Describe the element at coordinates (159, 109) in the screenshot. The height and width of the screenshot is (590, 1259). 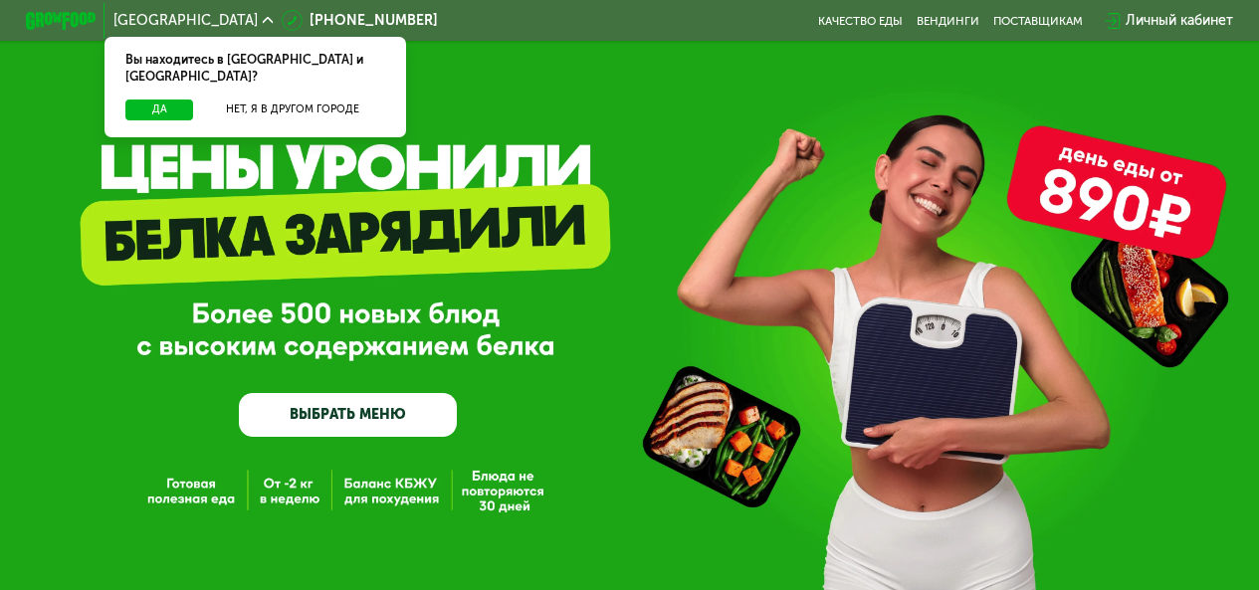
I see `button: Да` at that location.